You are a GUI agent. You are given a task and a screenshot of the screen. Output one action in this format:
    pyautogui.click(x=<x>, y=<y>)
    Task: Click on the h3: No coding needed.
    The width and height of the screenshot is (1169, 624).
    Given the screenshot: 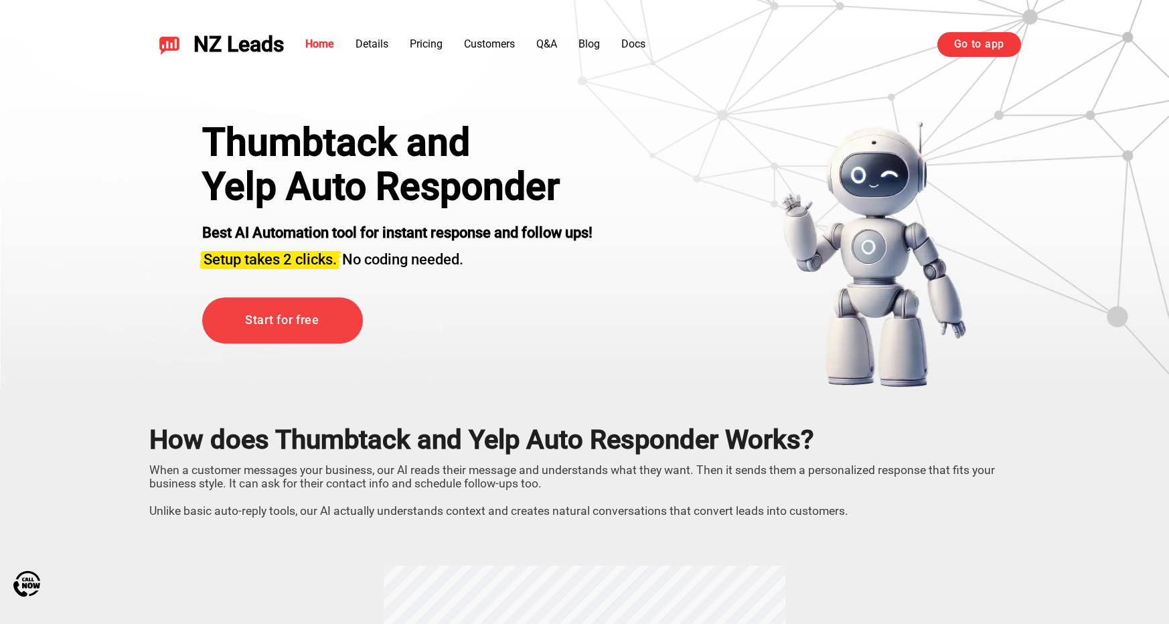 What is the action you would take?
    pyautogui.click(x=397, y=256)
    